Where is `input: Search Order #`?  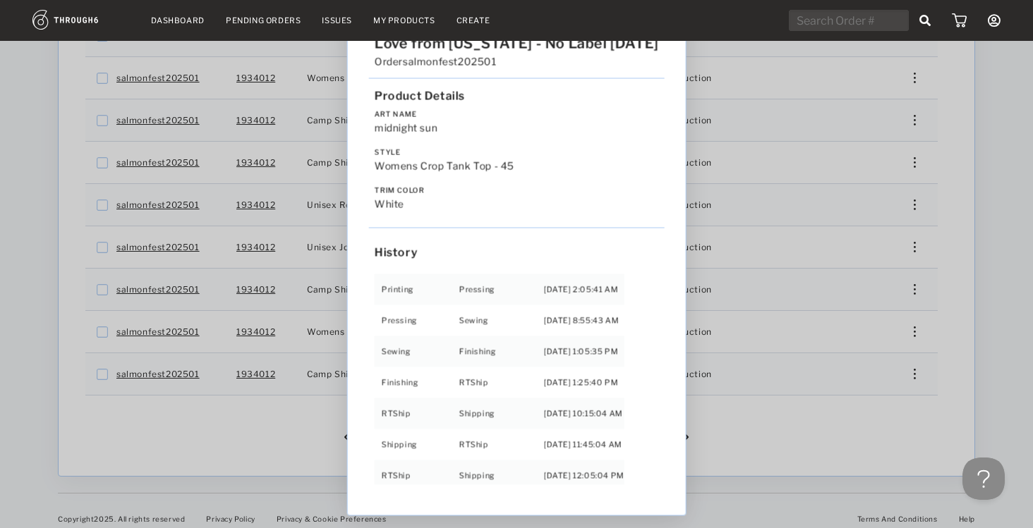
input: Search Order # is located at coordinates (848, 20).